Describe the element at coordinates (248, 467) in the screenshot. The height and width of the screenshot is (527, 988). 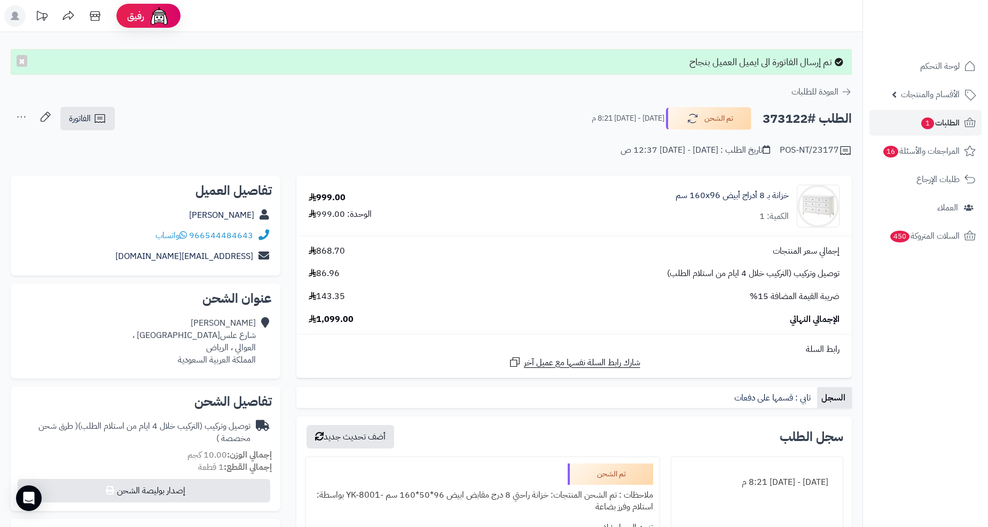
I see `strong: إجمالي القطع:` at that location.